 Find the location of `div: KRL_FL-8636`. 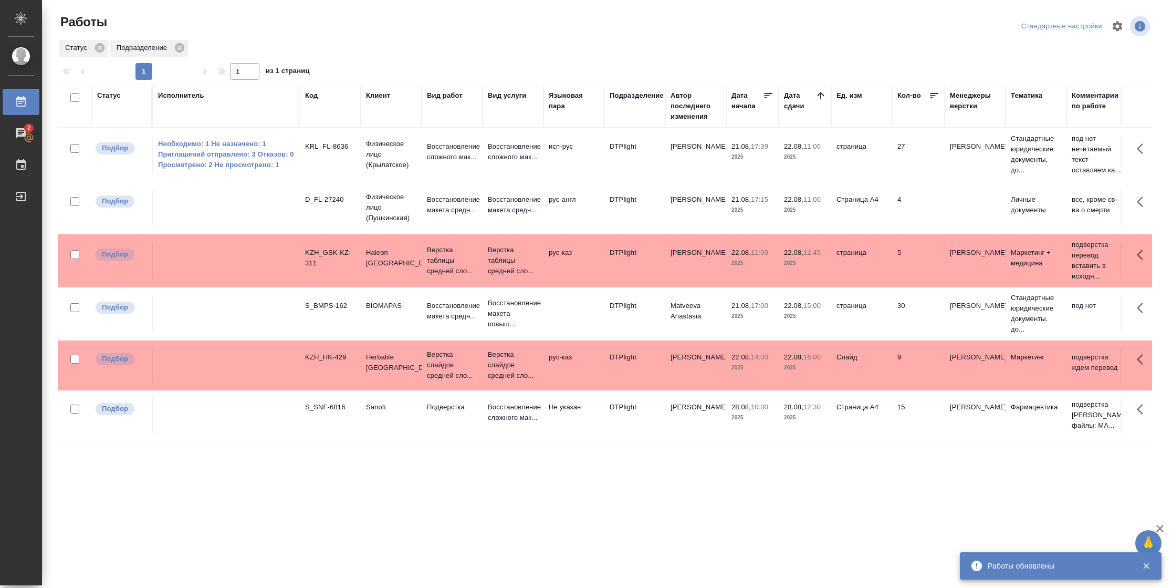

div: KRL_FL-8636 is located at coordinates (330, 147).